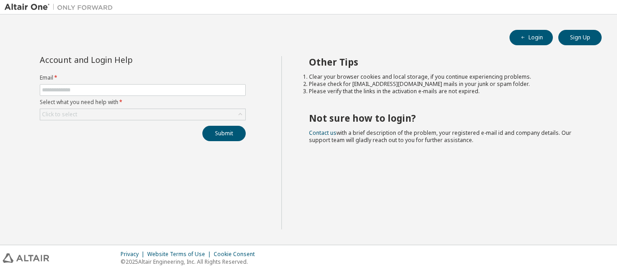  Describe the element at coordinates (440, 136) in the screenshot. I see `span: with a brief description of the problem, your registered e-mail id and company details. Our suppo...` at that location.